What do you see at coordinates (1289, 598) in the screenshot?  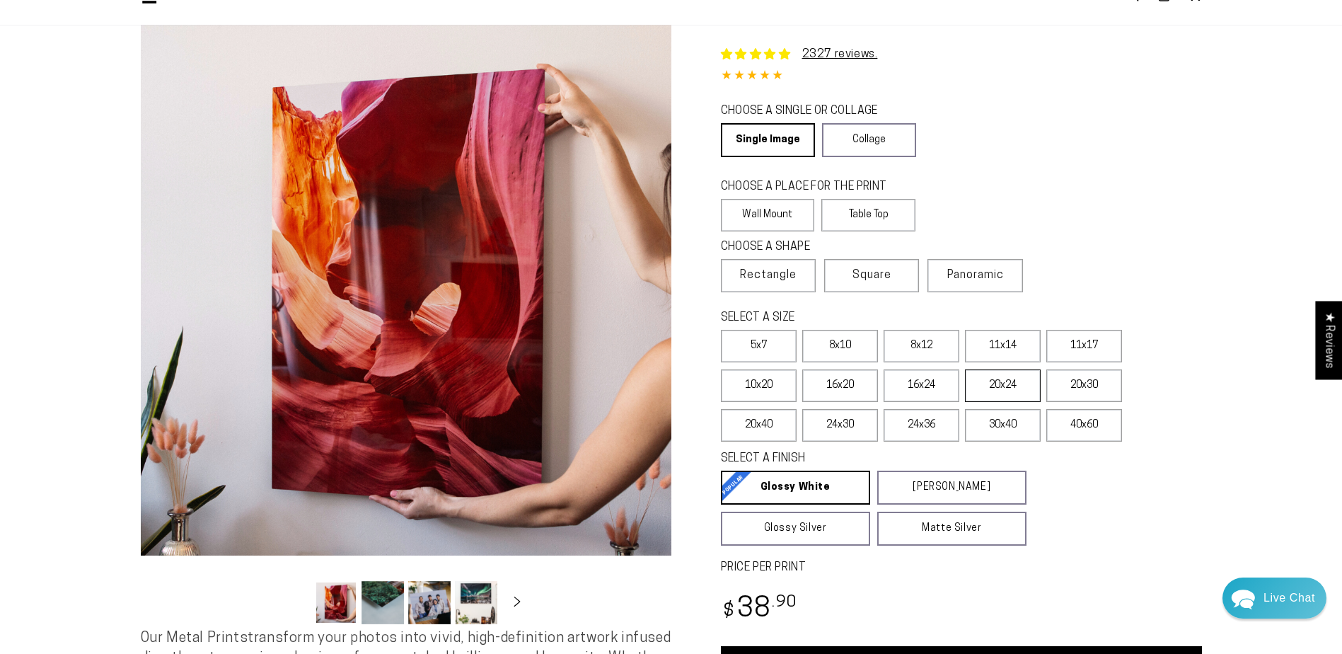 I see `div: Contact Us Directly` at bounding box center [1289, 598].